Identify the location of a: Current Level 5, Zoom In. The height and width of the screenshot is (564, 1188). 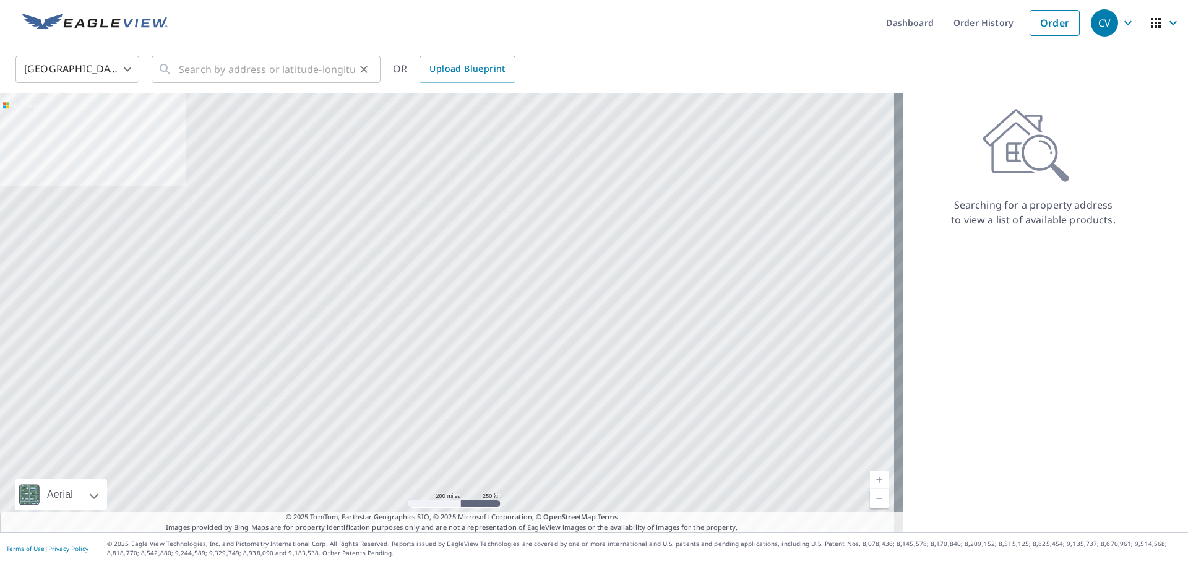
(880, 480).